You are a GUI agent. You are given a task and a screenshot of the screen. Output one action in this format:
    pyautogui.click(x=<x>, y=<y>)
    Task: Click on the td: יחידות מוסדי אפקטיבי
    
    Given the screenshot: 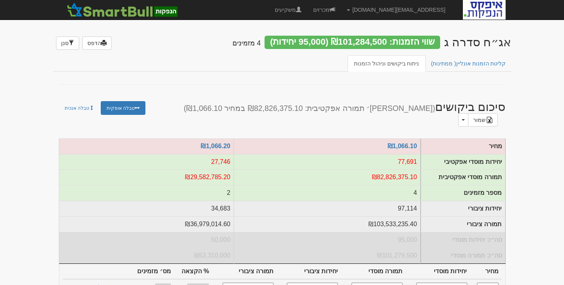 What is the action you would take?
    pyautogui.click(x=463, y=162)
    